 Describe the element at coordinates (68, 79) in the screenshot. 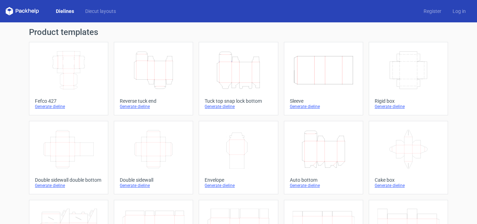

I see `a: Fefco 427Generate dieline` at that location.